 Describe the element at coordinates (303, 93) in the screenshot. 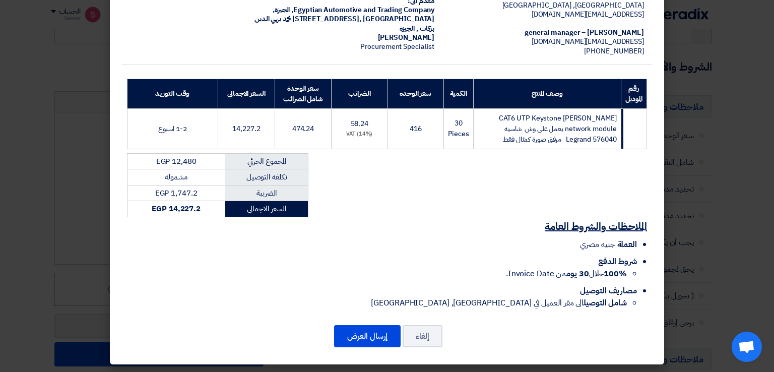

I see `th: سعر الوحدة شامل الضرائب` at that location.